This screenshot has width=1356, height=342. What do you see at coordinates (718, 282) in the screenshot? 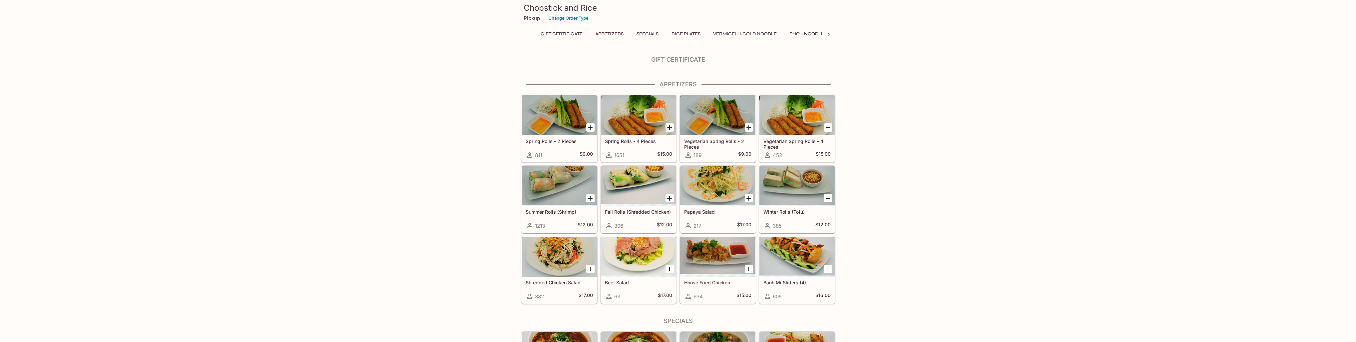
I see `h5: House Fried Chicken` at bounding box center [718, 282].